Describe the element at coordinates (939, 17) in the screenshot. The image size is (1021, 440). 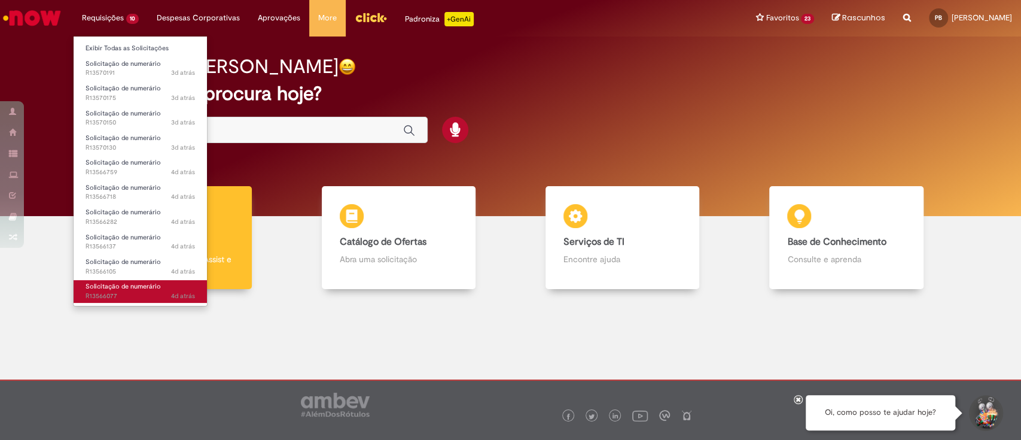
I see `span: PB` at that location.